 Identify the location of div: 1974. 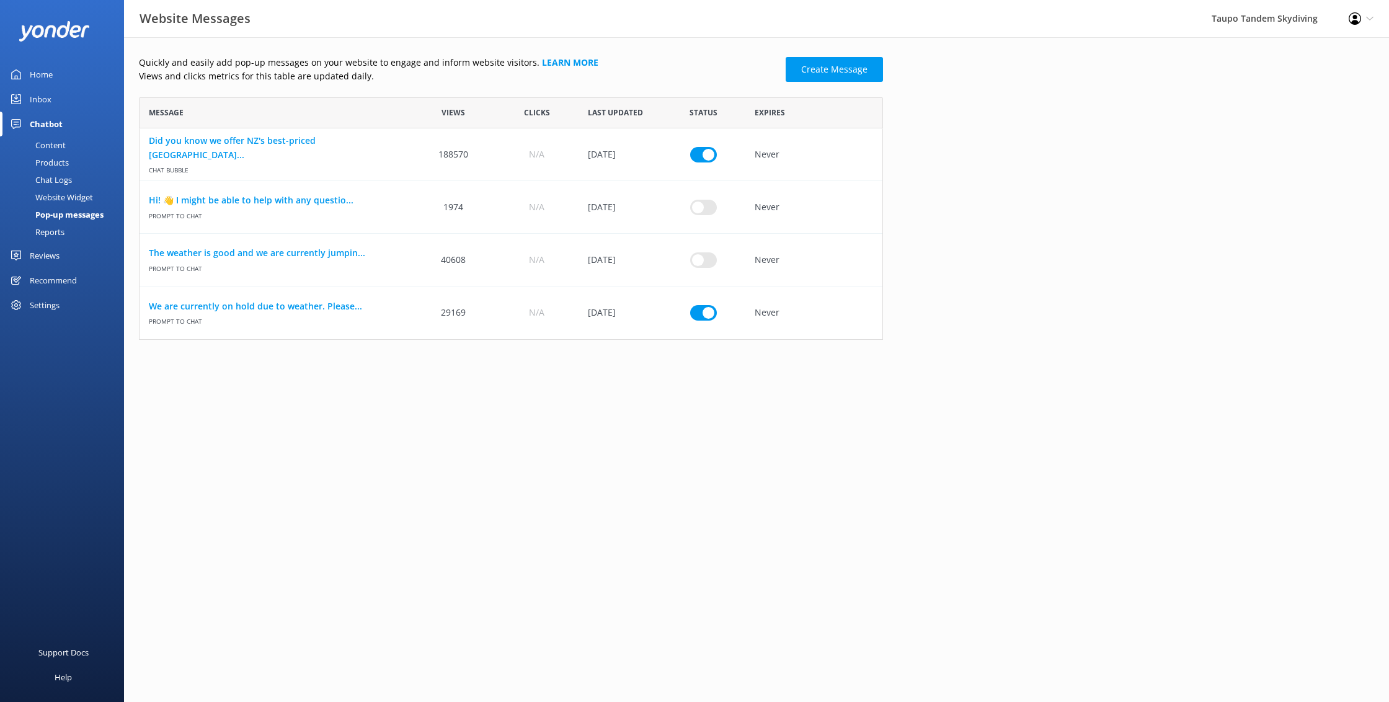
(453, 207).